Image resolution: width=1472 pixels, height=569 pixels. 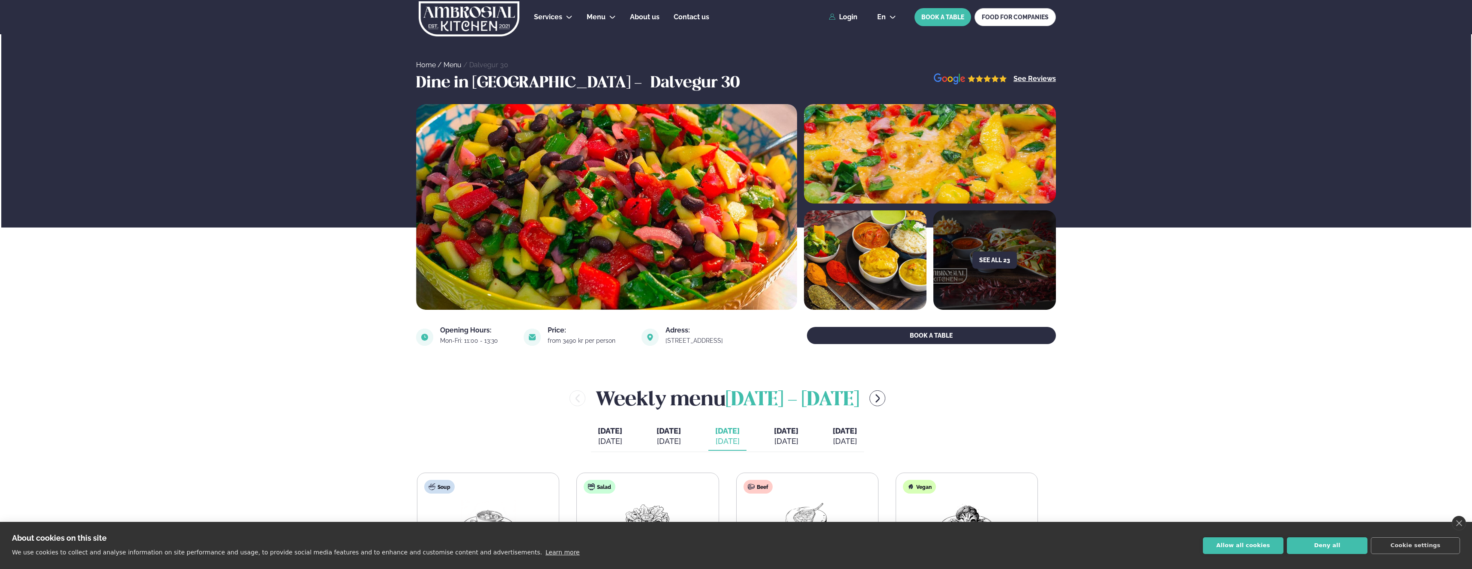 What do you see at coordinates (702, 330) in the screenshot?
I see `div: Adress:` at bounding box center [702, 330].